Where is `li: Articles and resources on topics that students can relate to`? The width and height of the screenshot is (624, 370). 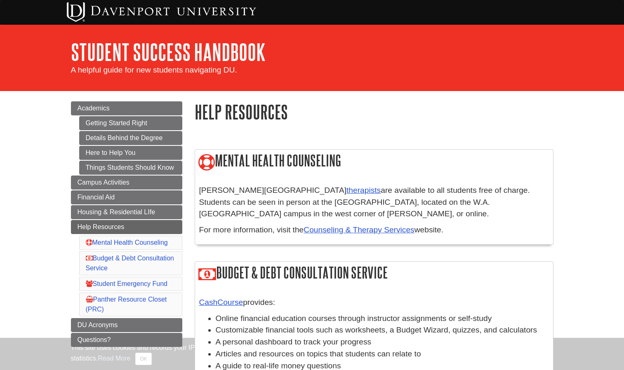
li: Articles and resources on topics that students can relate to is located at coordinates (382, 354).